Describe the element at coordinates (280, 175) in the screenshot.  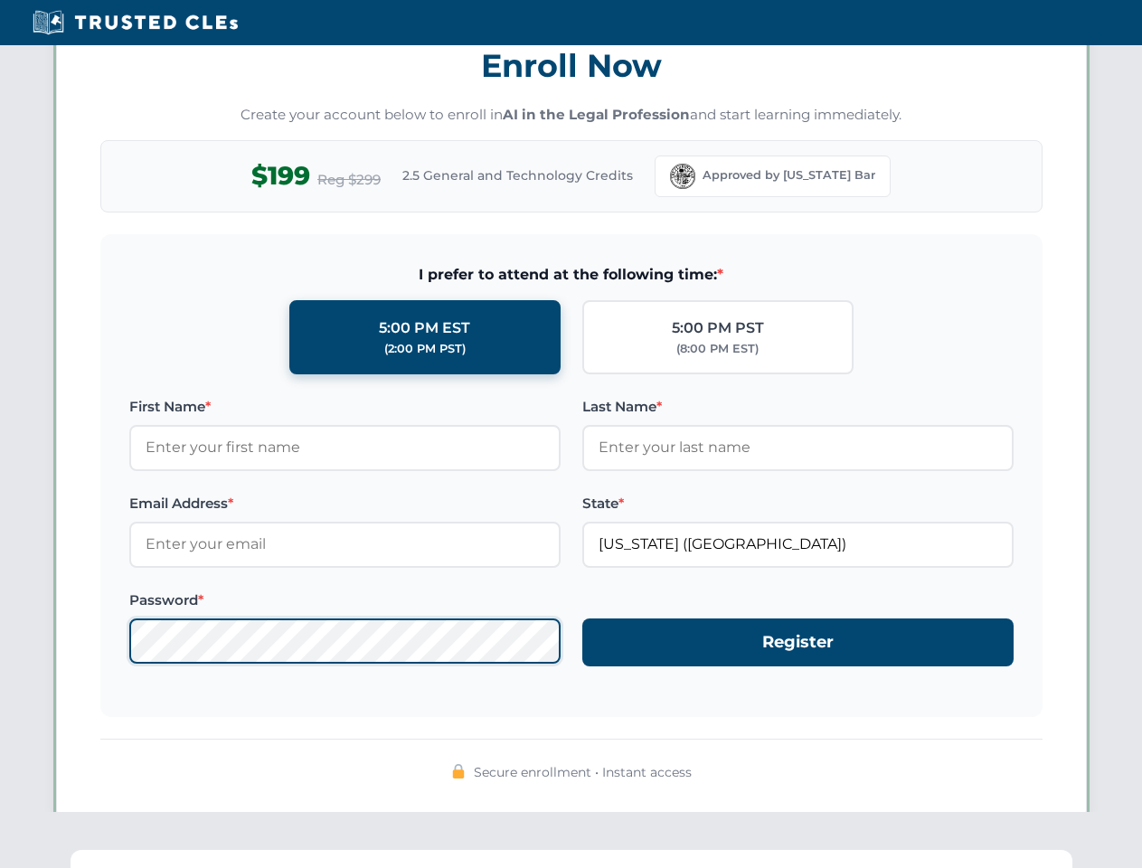
I see `span: $199` at that location.